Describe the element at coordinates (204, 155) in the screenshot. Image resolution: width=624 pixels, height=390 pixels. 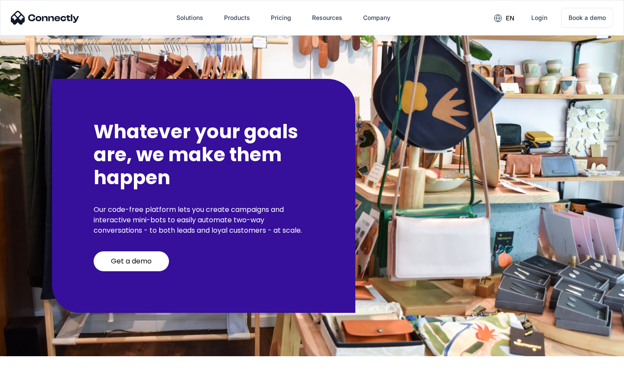
I see `h2: Whatever your goals are, we make them happen` at that location.